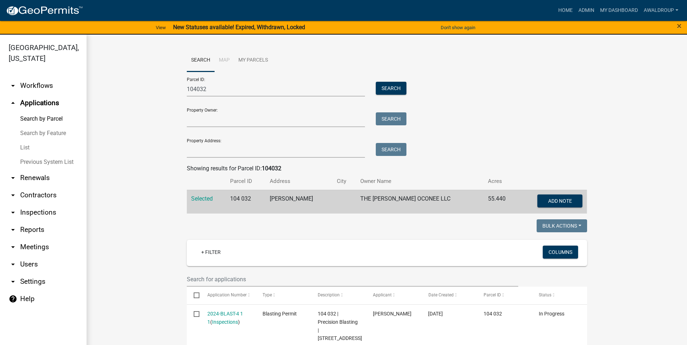  Describe the element at coordinates (562, 226) in the screenshot. I see `button: Bulk Actions` at that location.